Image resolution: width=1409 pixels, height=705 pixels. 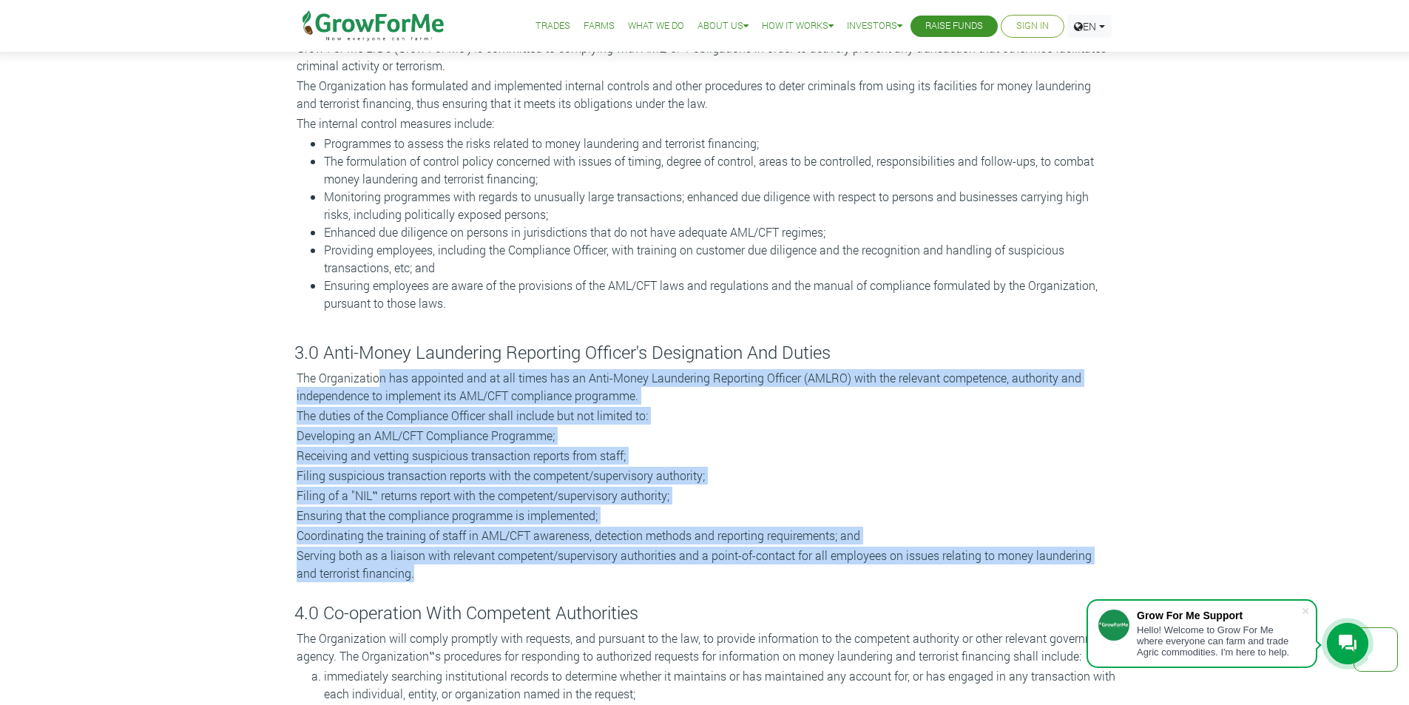 What do you see at coordinates (720, 206) in the screenshot?
I see `li: Monitoring programmes with regards to unusually large transactions; enhanced due diligence with r...` at bounding box center [720, 206].